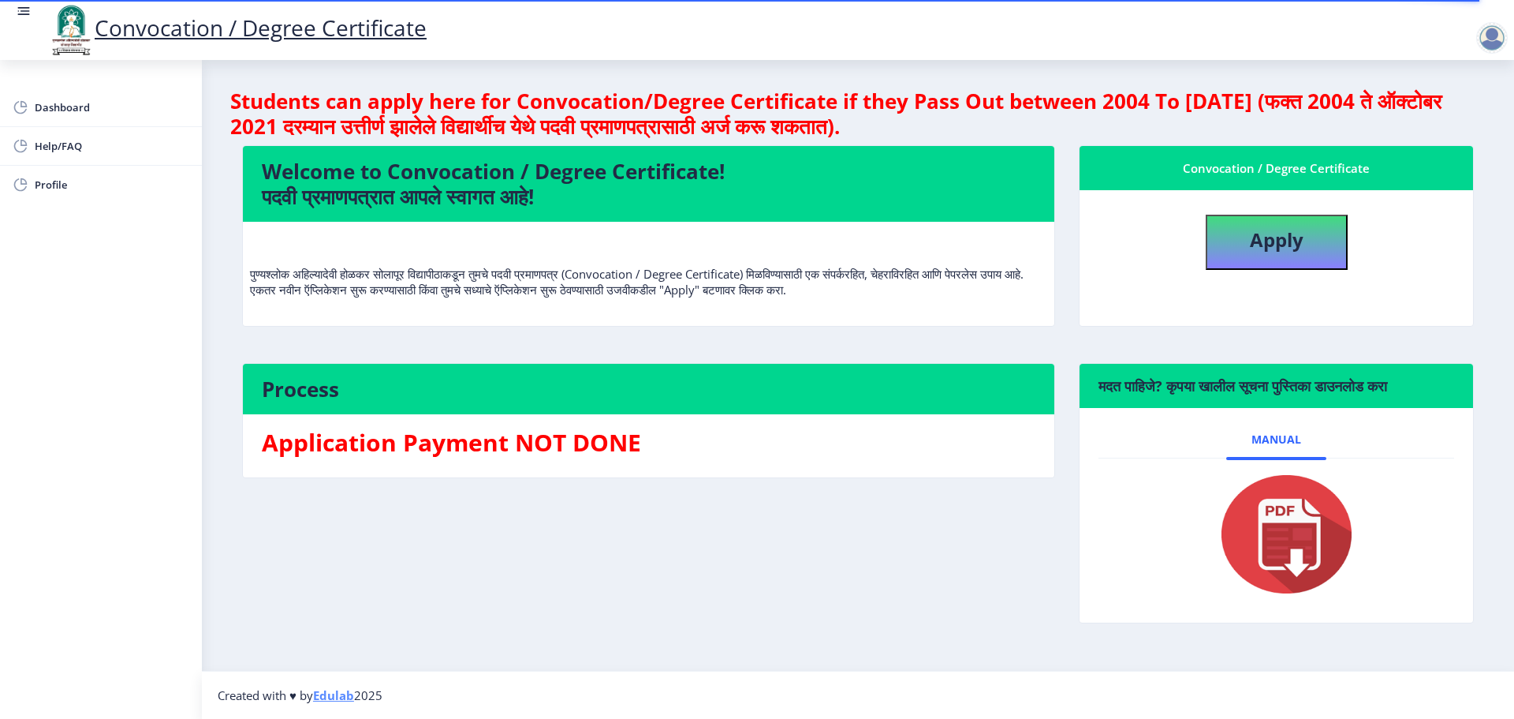  What do you see at coordinates (648, 389) in the screenshot?
I see `h4: Process` at bounding box center [648, 389].